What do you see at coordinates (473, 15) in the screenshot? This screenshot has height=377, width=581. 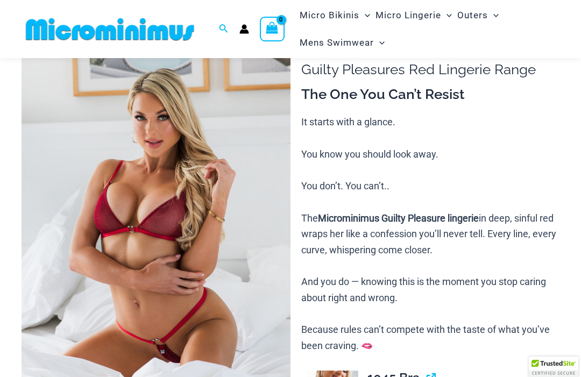 I see `span: Outers` at bounding box center [473, 15].